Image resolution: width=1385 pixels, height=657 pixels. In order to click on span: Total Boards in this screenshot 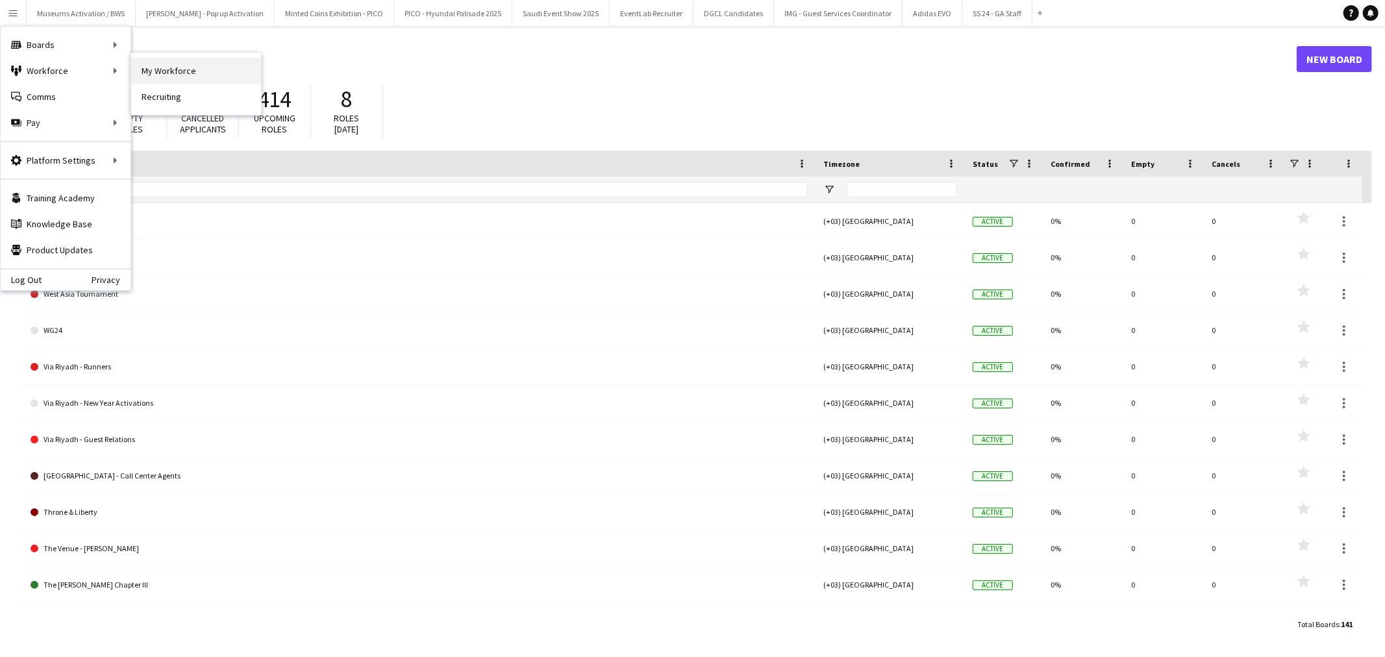, I will do `click(1318, 624)`.